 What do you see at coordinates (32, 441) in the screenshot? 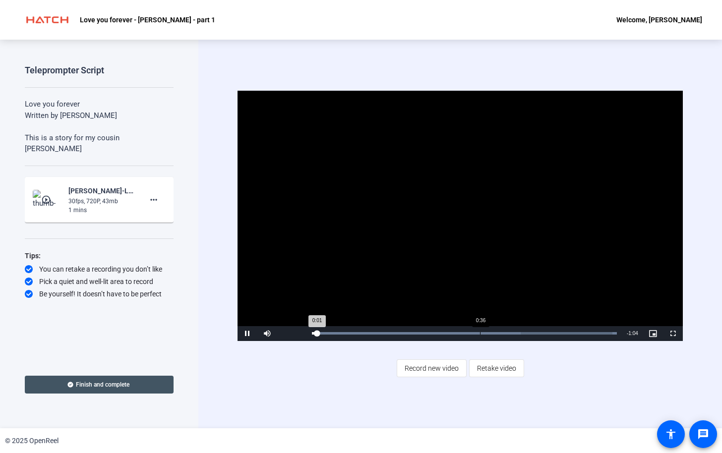
I see `div: © 2025 OpenReel` at bounding box center [32, 441].